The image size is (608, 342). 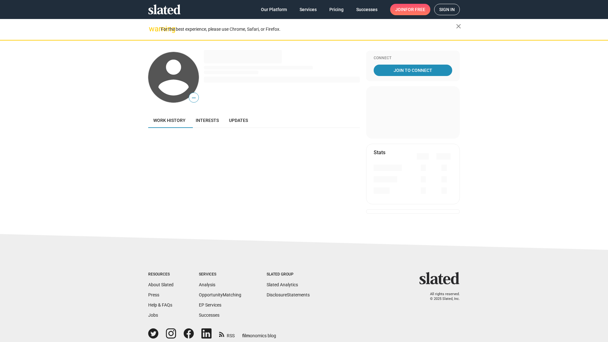 What do you see at coordinates (154, 295) in the screenshot?
I see `a: Press` at bounding box center [154, 295].